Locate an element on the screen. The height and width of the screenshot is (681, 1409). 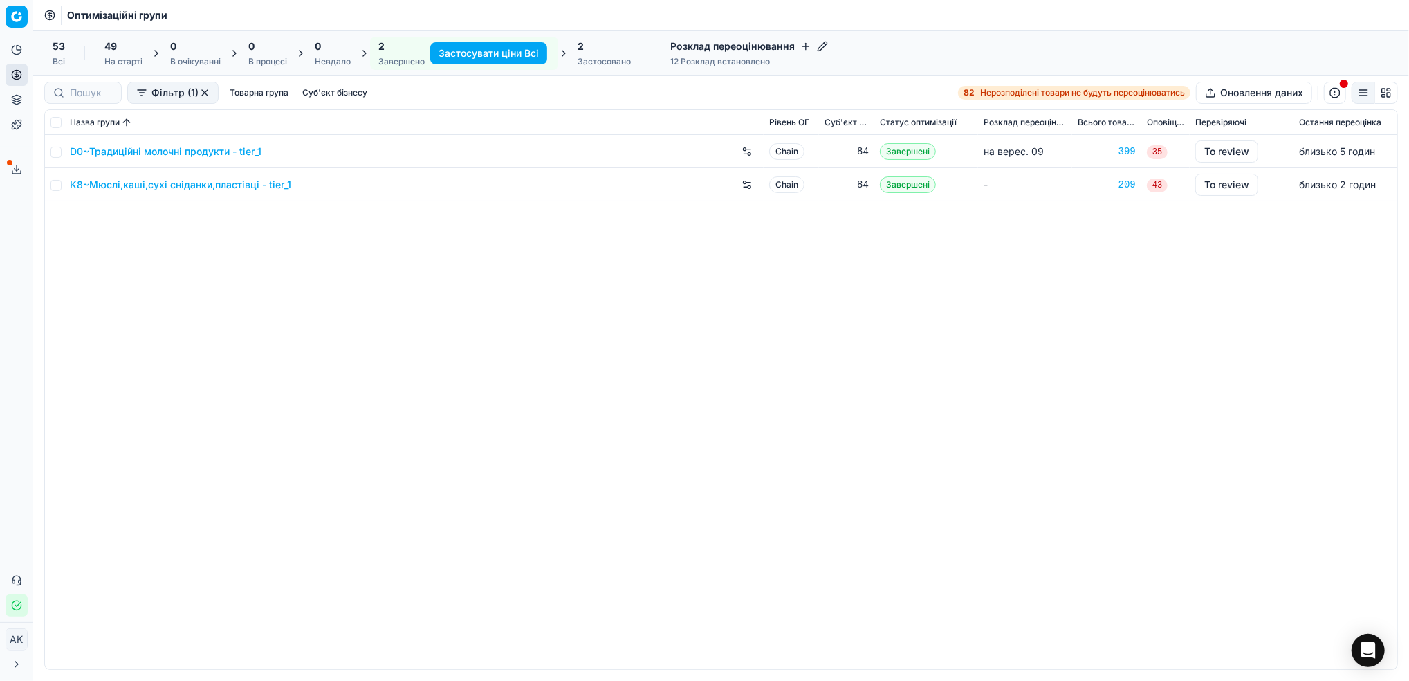
span: на верес. 09 is located at coordinates (1013, 151).